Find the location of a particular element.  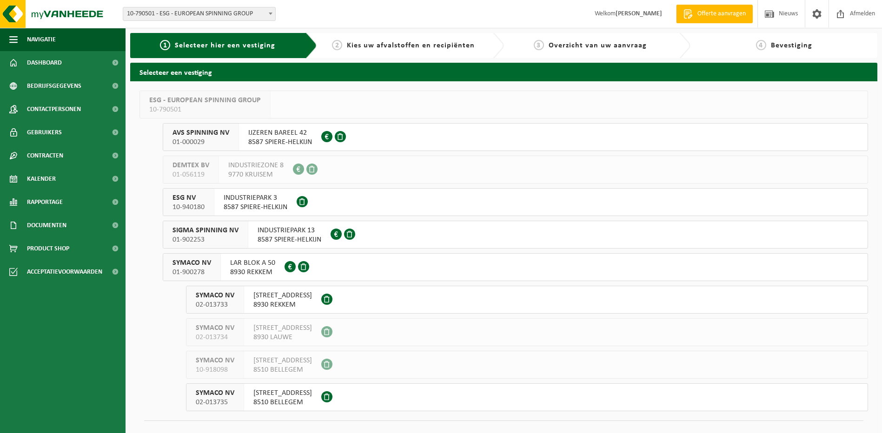

span: Contactpersonen is located at coordinates (54, 109).